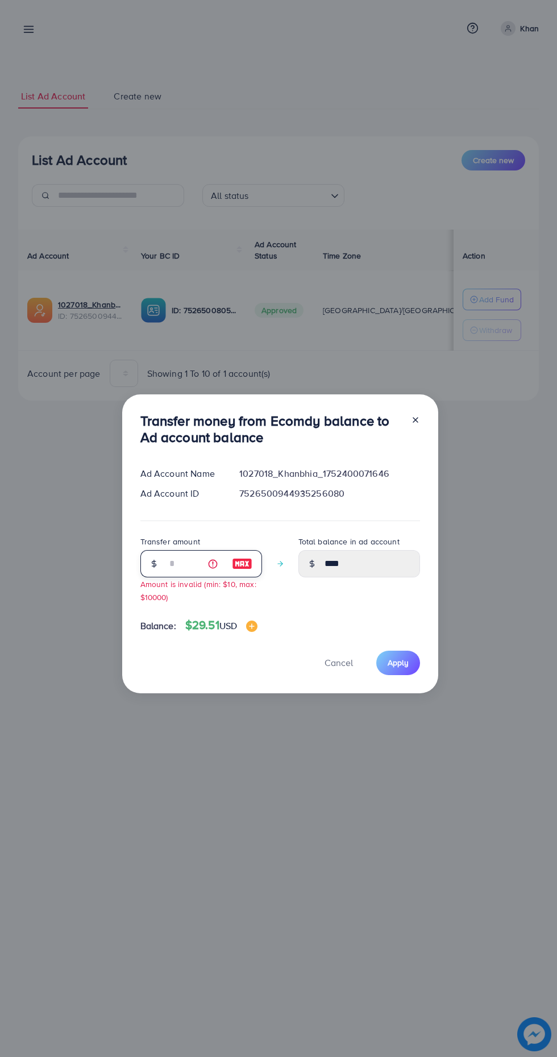 The width and height of the screenshot is (557, 1057). I want to click on small: Amount is invalid (min: $10, max: $10000), so click(198, 590).